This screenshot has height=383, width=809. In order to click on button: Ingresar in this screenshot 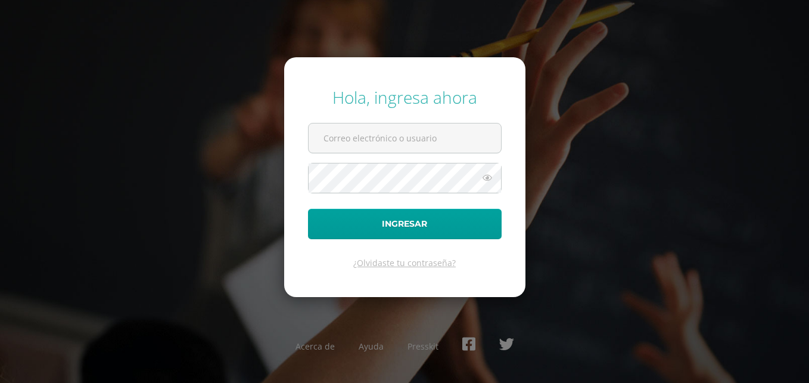, I will do `click(405, 223)`.